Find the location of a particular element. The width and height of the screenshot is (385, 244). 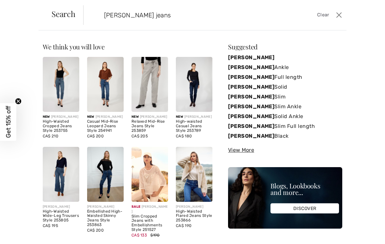

div: Casual Mid-Rise Leopard Jeans Style 254941 is located at coordinates (105, 126).